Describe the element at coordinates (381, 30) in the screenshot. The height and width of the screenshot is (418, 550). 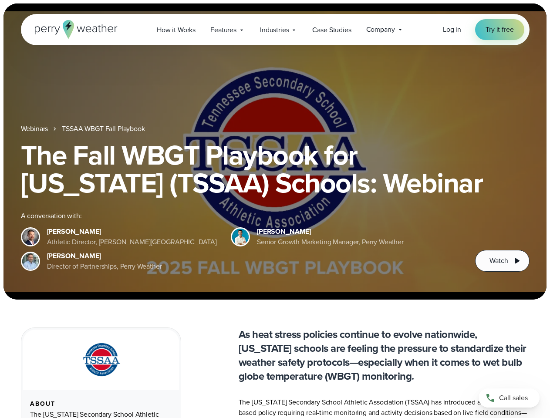
I see `span: Company` at that location.